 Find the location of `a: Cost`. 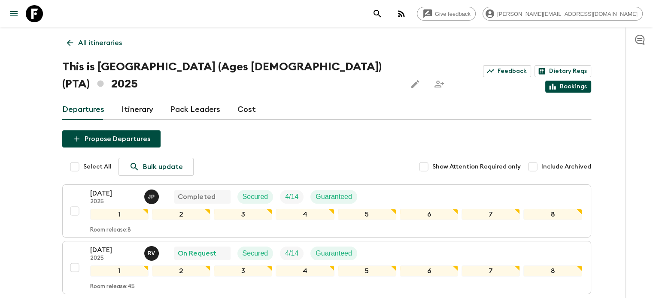

a: Cost is located at coordinates (246, 110).